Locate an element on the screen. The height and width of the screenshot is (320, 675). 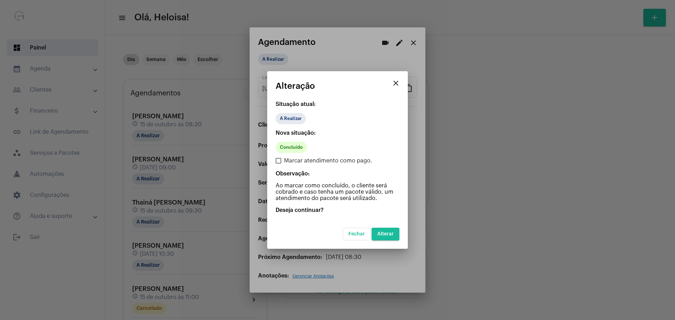
mat-chip: A Realizar is located at coordinates (291, 119).